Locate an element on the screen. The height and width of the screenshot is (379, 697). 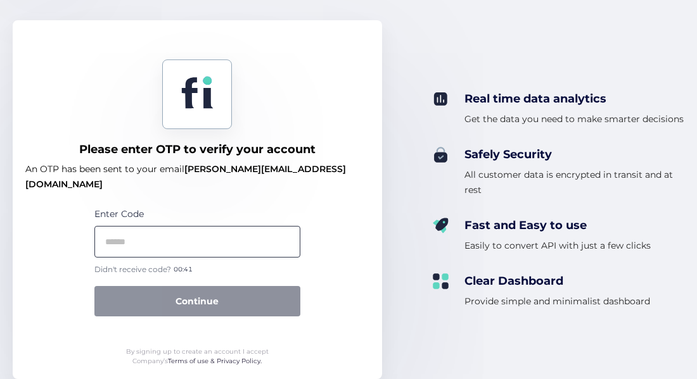
div: Fast and Easy to use is located at coordinates (557, 225).